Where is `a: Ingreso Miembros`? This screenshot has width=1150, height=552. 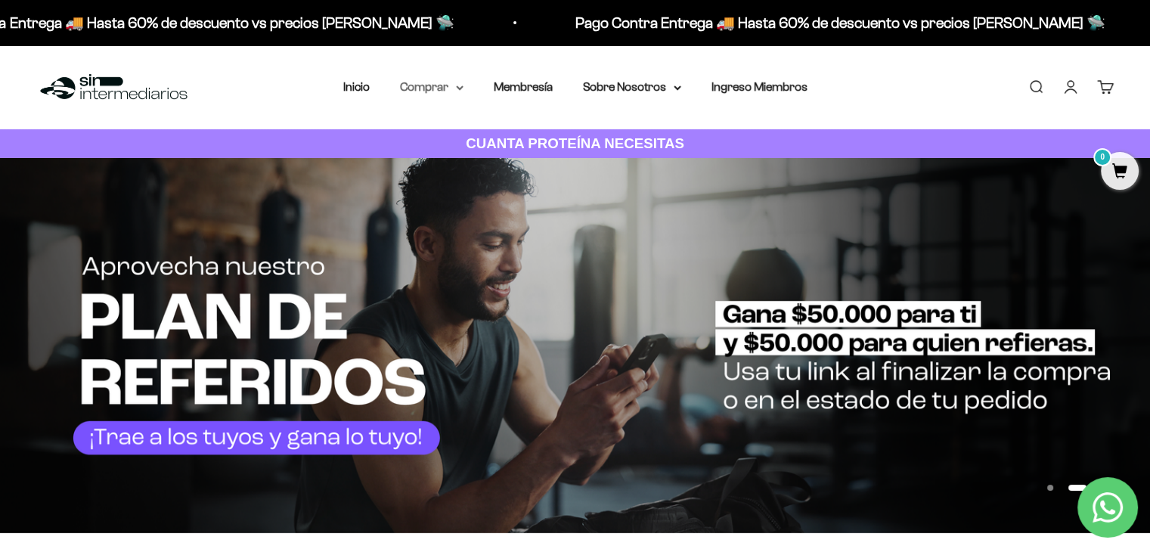 a: Ingreso Miembros is located at coordinates (759, 86).